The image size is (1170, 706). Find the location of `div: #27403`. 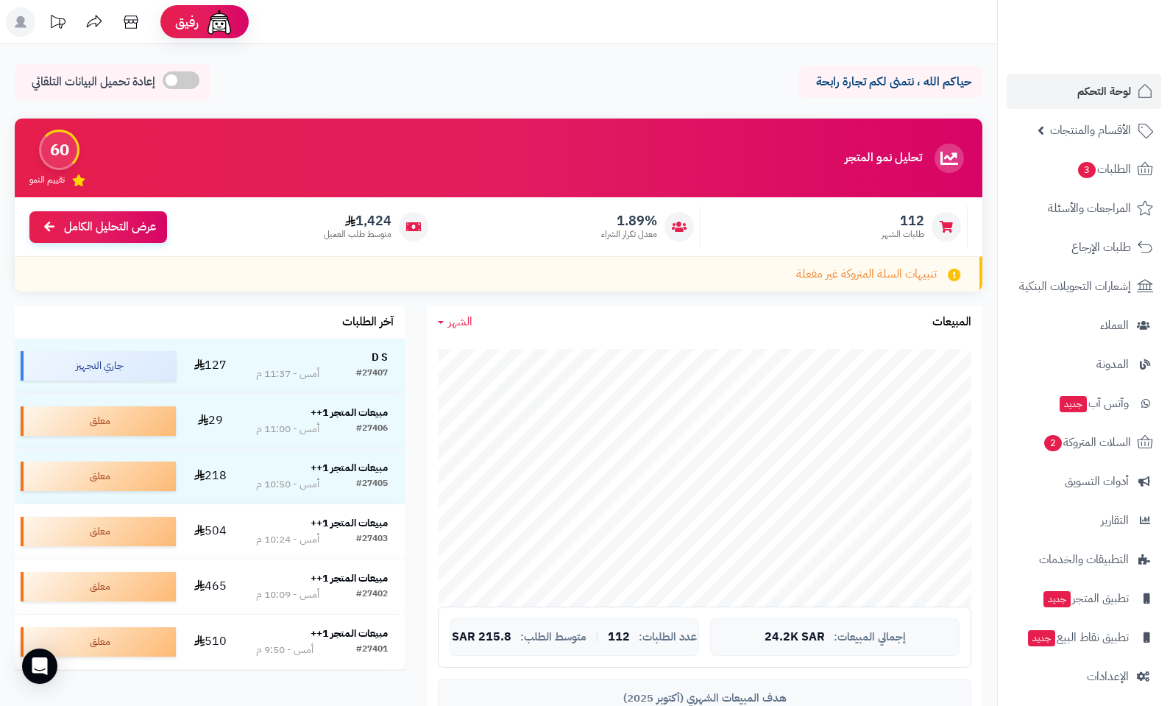

div: #27403 is located at coordinates (372, 540).